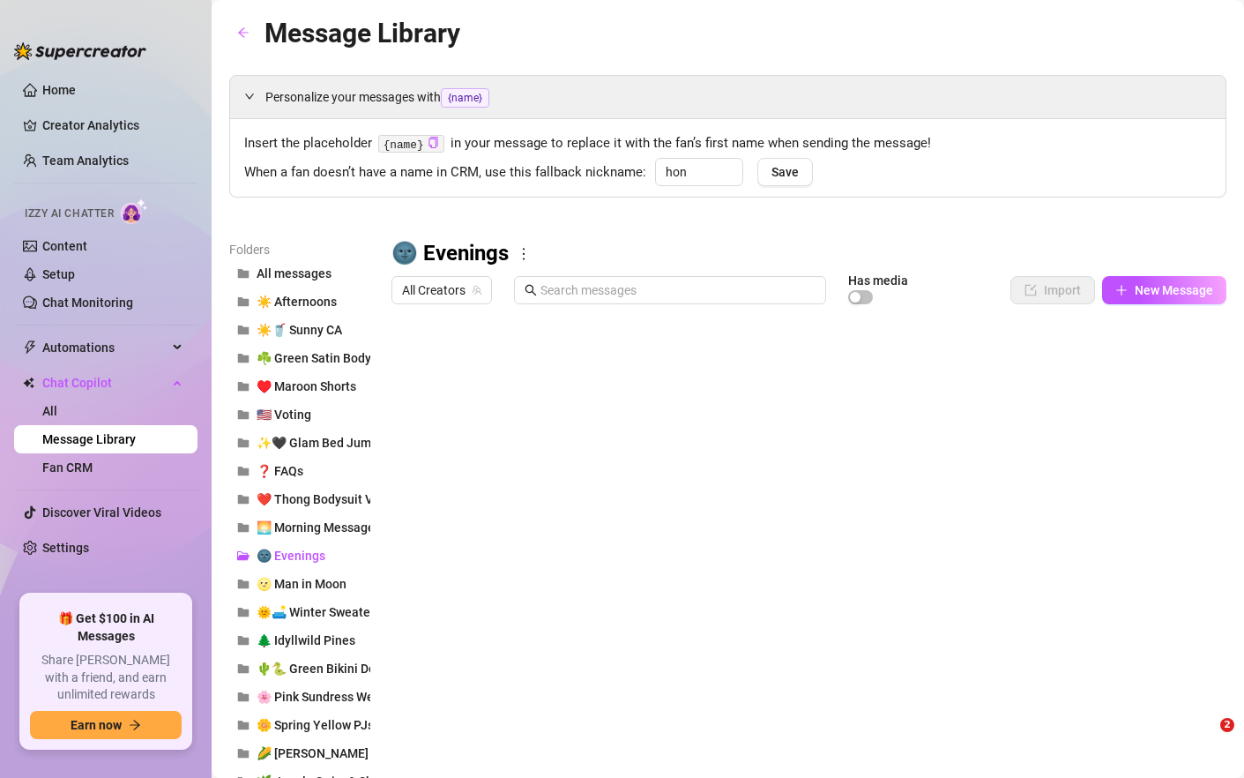 The image size is (1244, 778). Describe the element at coordinates (785, 172) in the screenshot. I see `button: Save` at that location.